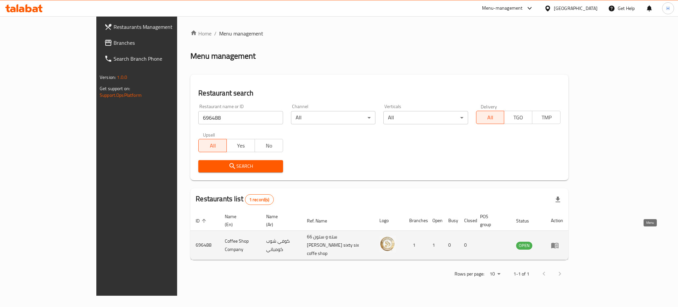  Describe the element at coordinates (521, 273) in the screenshot. I see `p: 1-1 of 1` at that location.